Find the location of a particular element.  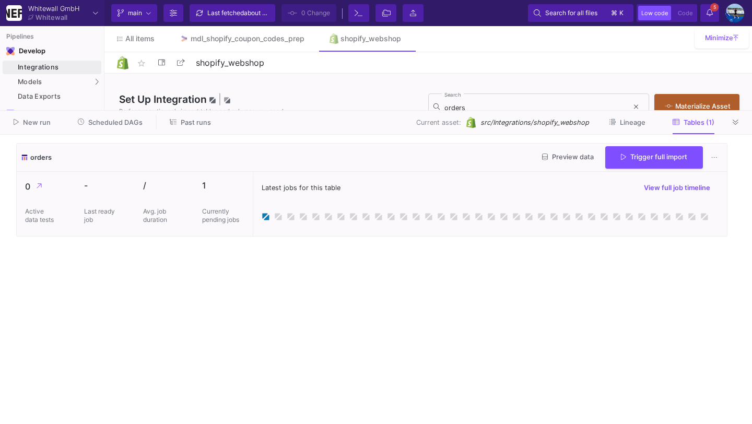

a: Integrations is located at coordinates (52, 67).